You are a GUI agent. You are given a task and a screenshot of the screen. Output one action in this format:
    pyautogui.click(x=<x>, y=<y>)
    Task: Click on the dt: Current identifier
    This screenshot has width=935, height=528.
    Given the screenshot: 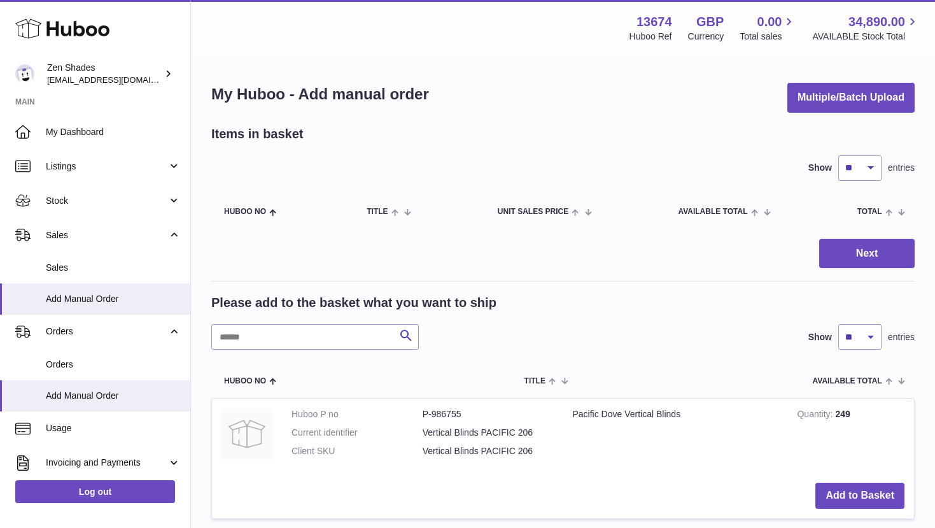 What is the action you would take?
    pyautogui.click(x=357, y=432)
    